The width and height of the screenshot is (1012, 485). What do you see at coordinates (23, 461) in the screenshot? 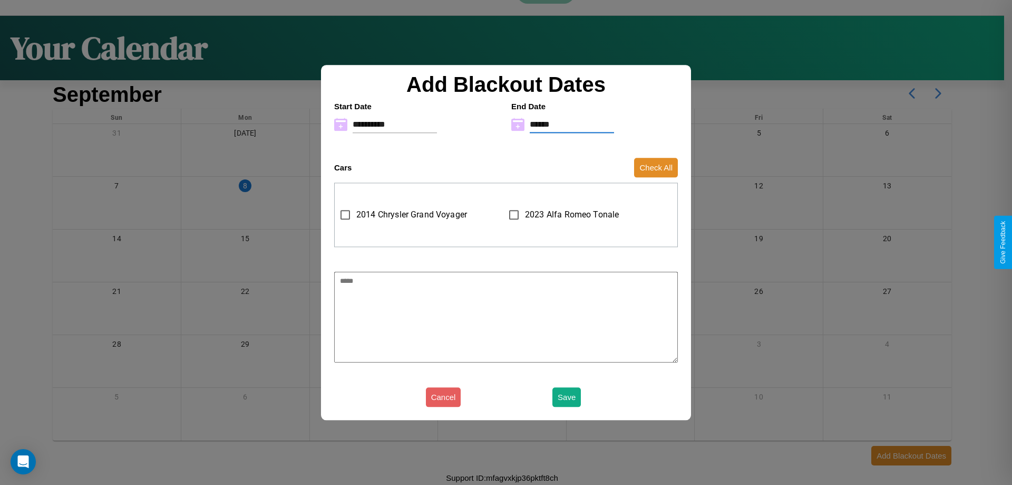
I see `div: Open Intercom Messenger` at bounding box center [23, 461].